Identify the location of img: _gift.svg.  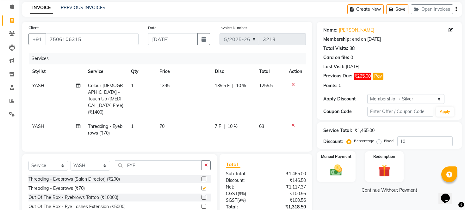
(384, 171).